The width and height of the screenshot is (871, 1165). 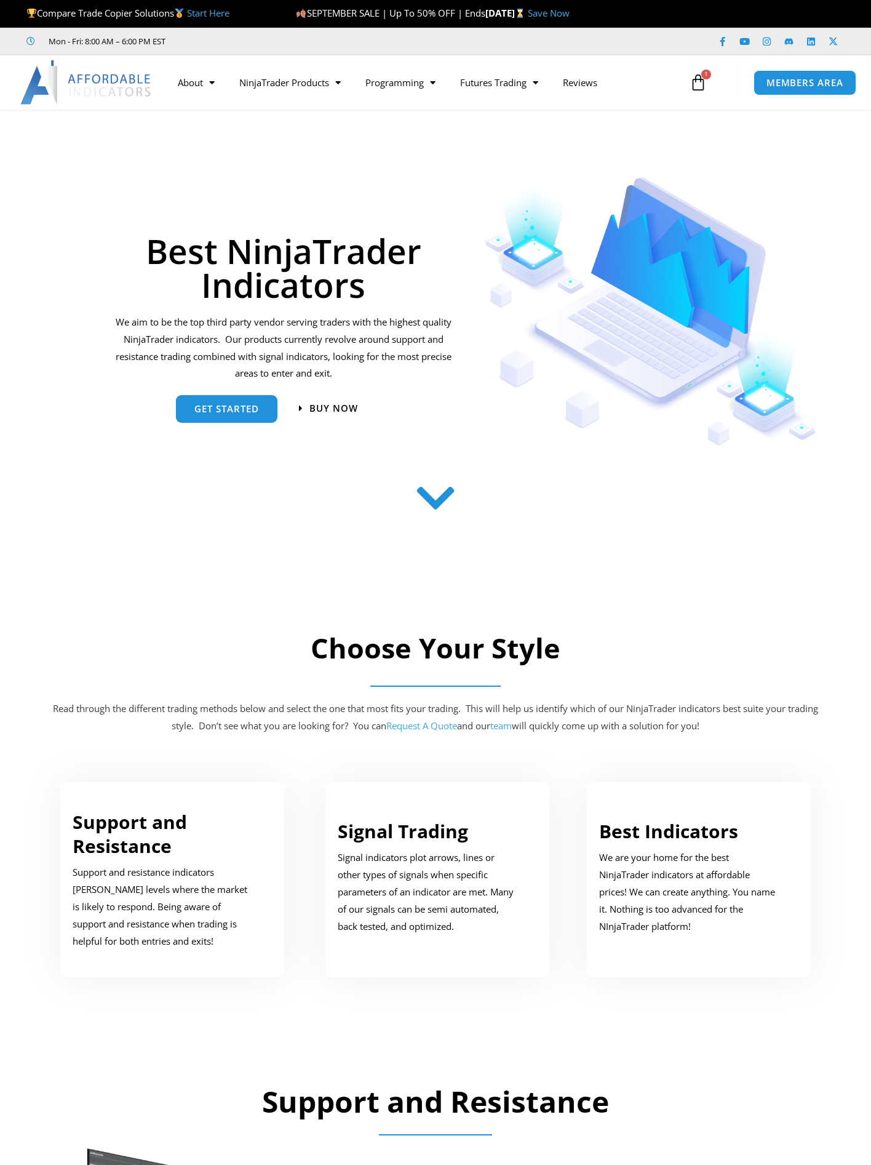 I want to click on span: Mon - Fri: 8:00 AM – 6:00 PM EST, so click(x=105, y=41).